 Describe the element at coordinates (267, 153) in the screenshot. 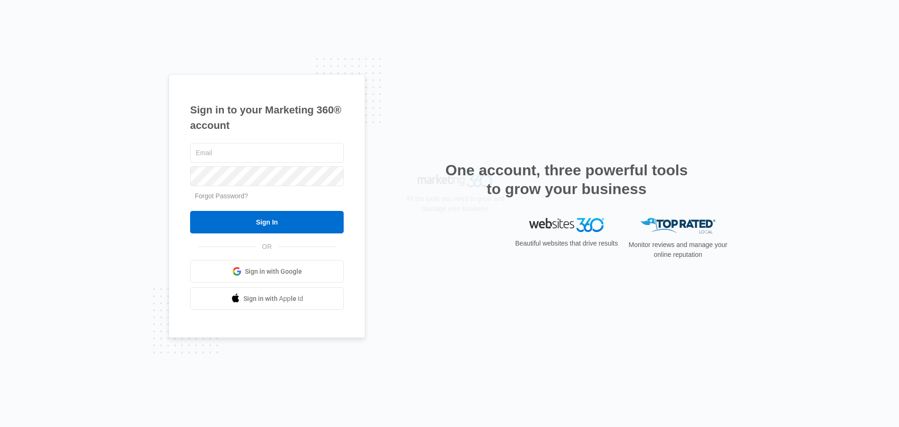

I see `input: Email` at that location.